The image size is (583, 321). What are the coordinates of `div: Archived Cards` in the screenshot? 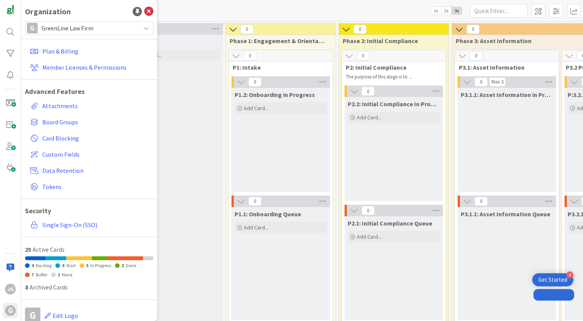 It's located at (89, 287).